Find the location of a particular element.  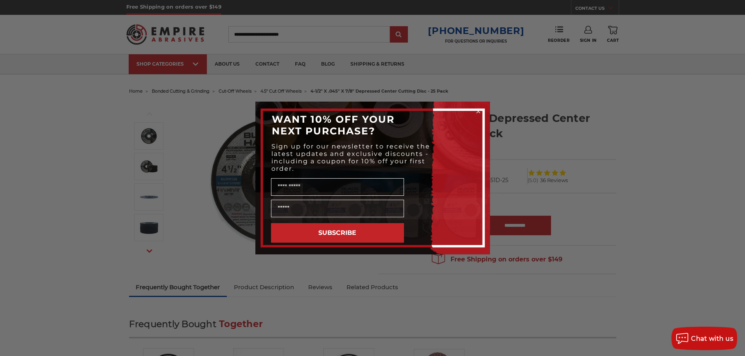

button: Close dialog is located at coordinates (478, 111).